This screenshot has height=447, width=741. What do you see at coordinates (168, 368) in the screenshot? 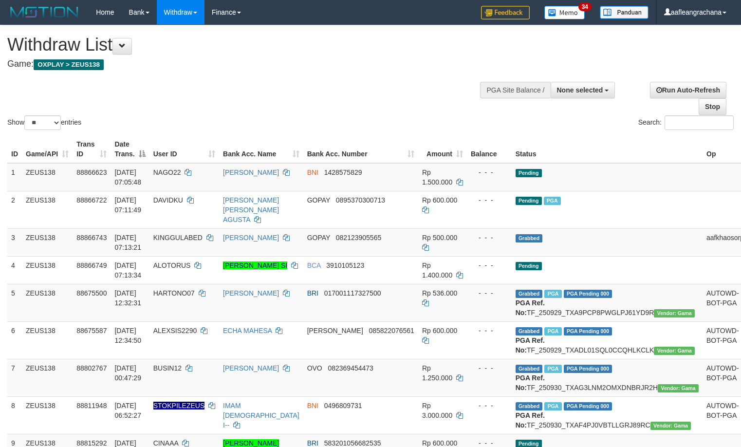
I see `span: BUSIN12` at bounding box center [168, 368].